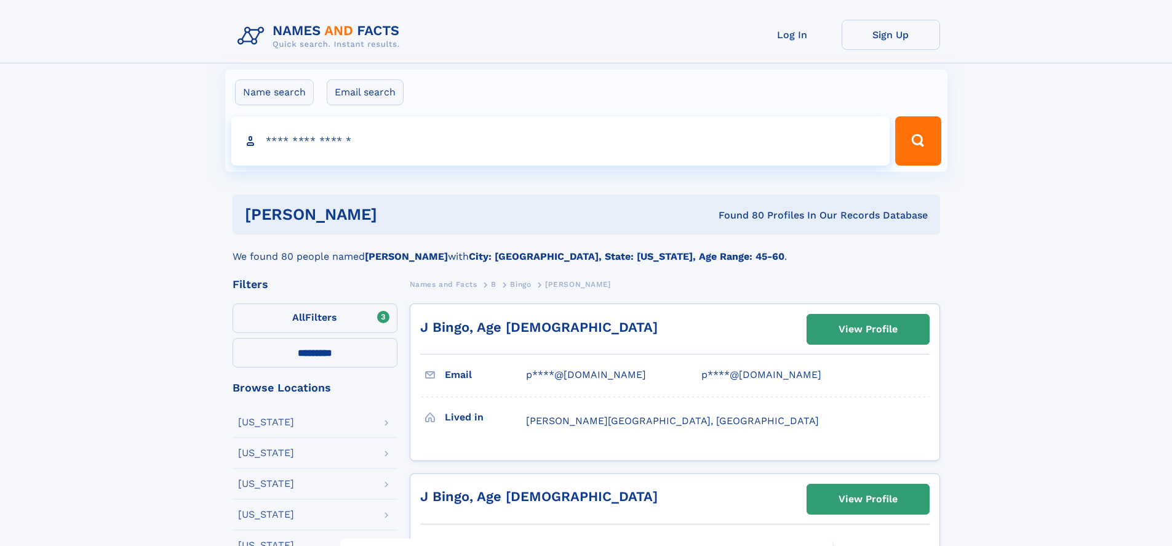 This screenshot has height=546, width=1172. I want to click on span: Bingo, so click(520, 284).